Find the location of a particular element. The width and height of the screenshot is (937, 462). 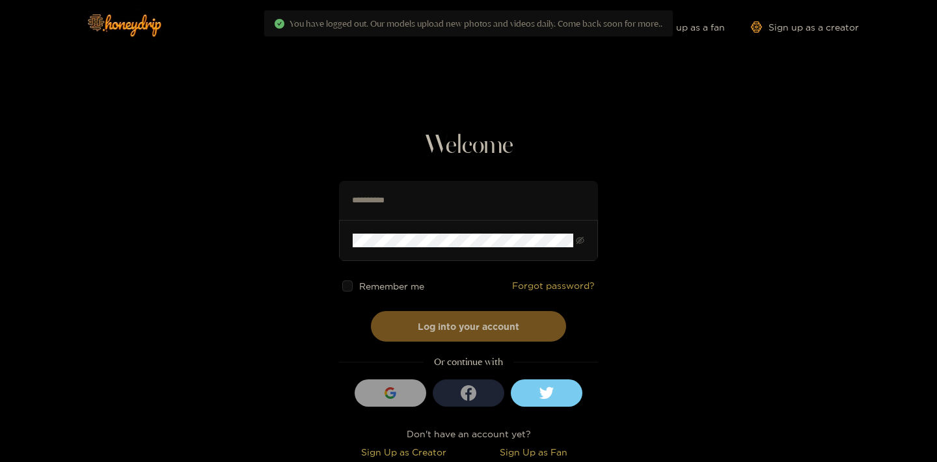

div: Or continue with is located at coordinates (468, 362).